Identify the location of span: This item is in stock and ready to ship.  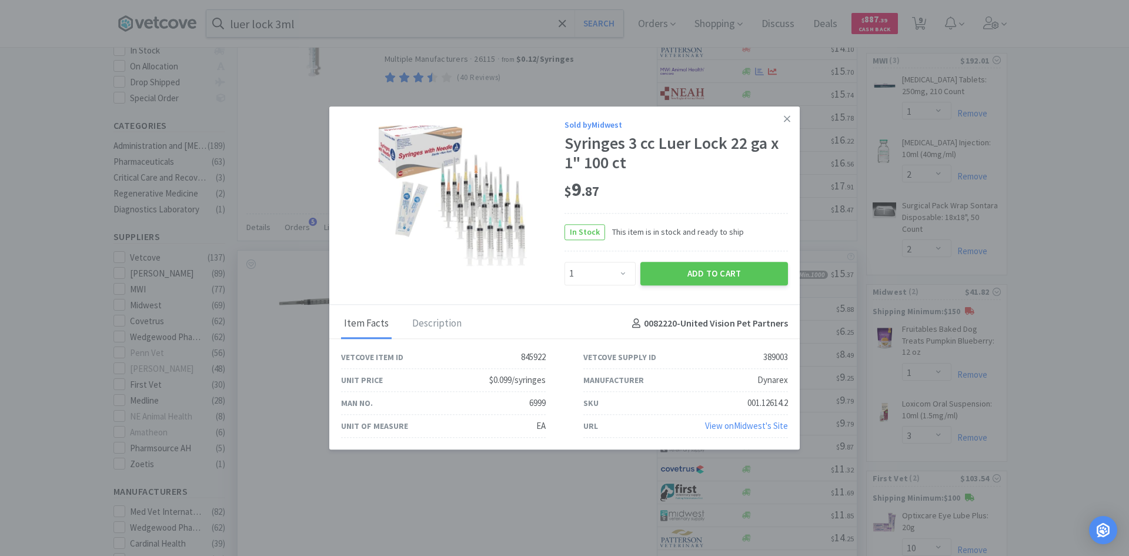
(674, 232).